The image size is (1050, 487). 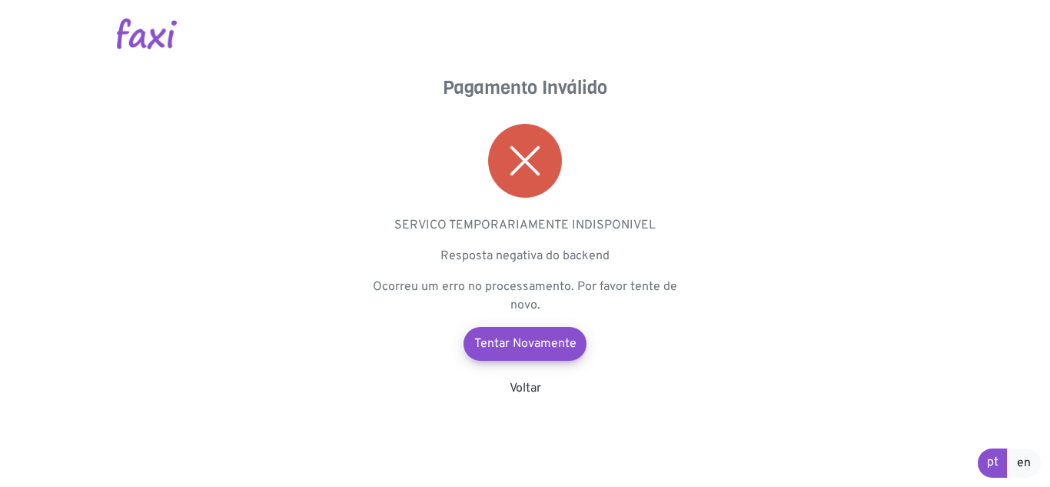 What do you see at coordinates (525, 225) in the screenshot?
I see `p: SERVICO TEMPORARIAMENTE INDISPONIVEL` at bounding box center [525, 225].